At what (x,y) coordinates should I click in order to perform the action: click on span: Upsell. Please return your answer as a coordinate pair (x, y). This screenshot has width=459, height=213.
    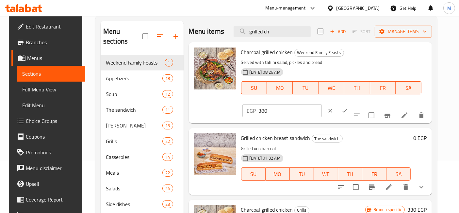
    Looking at the image, I should click on (53, 183).